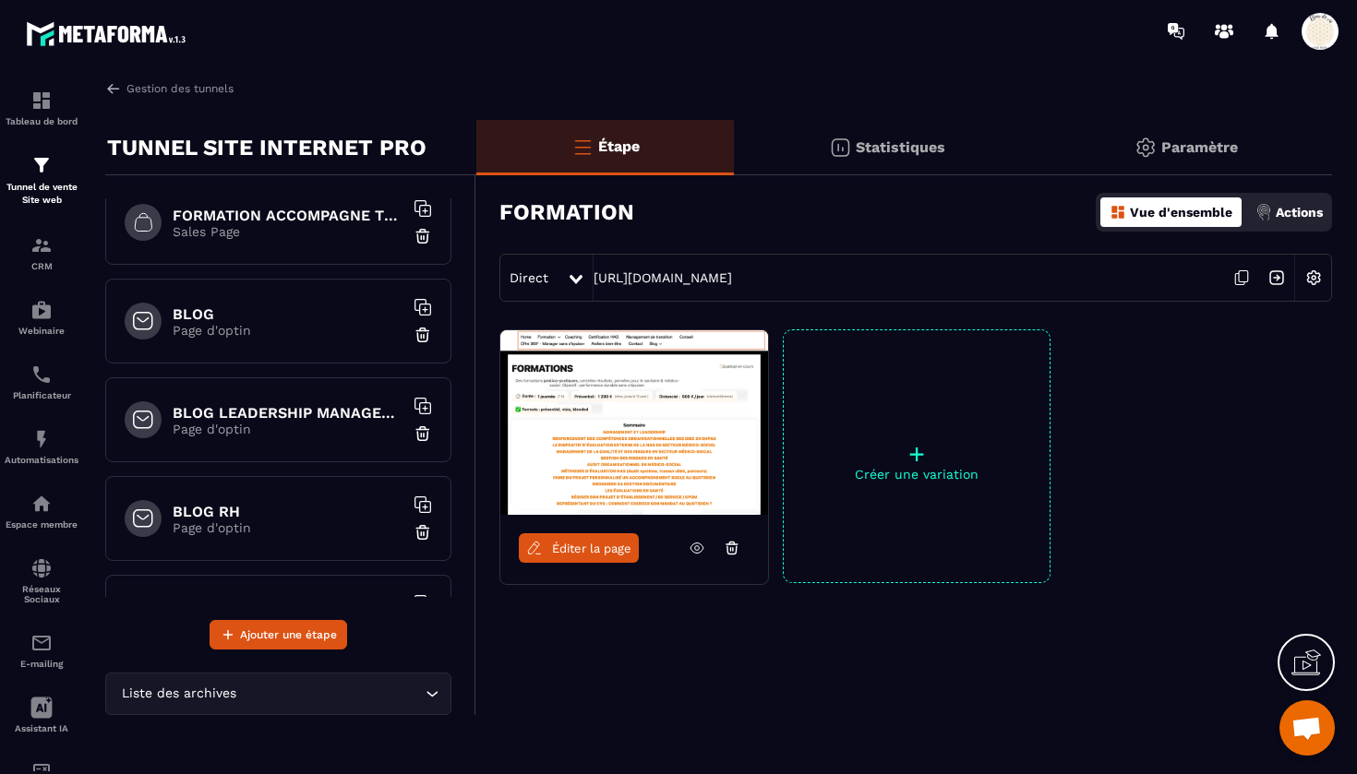 The width and height of the screenshot is (1357, 774). I want to click on p: Actions, so click(1298, 212).